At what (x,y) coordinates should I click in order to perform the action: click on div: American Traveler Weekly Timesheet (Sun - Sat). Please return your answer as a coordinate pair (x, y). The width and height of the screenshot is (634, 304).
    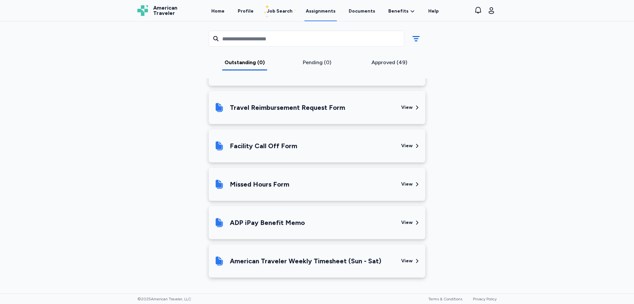
    Looking at the image, I should click on (305, 261).